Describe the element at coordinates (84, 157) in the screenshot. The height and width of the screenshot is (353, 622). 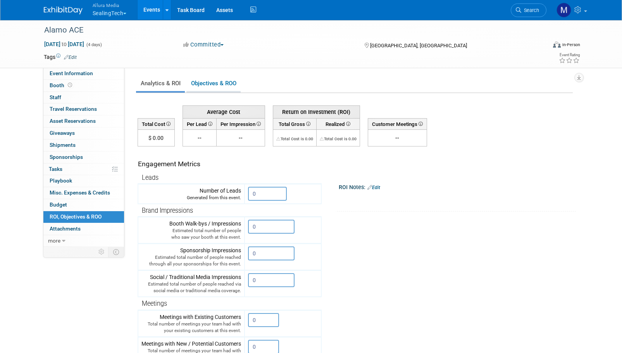
I see `a: Sponsorships` at that location.